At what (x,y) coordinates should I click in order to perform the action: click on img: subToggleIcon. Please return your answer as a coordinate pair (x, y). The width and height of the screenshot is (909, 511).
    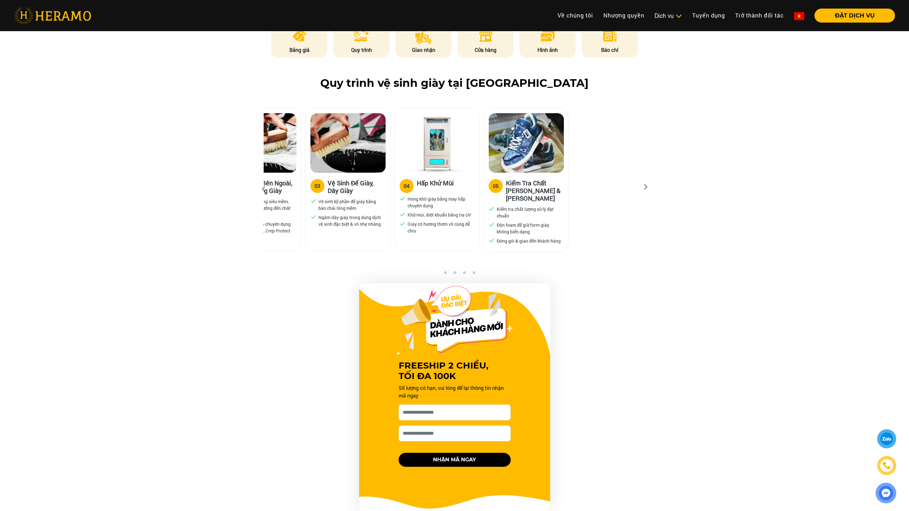
    Looking at the image, I should click on (678, 16).